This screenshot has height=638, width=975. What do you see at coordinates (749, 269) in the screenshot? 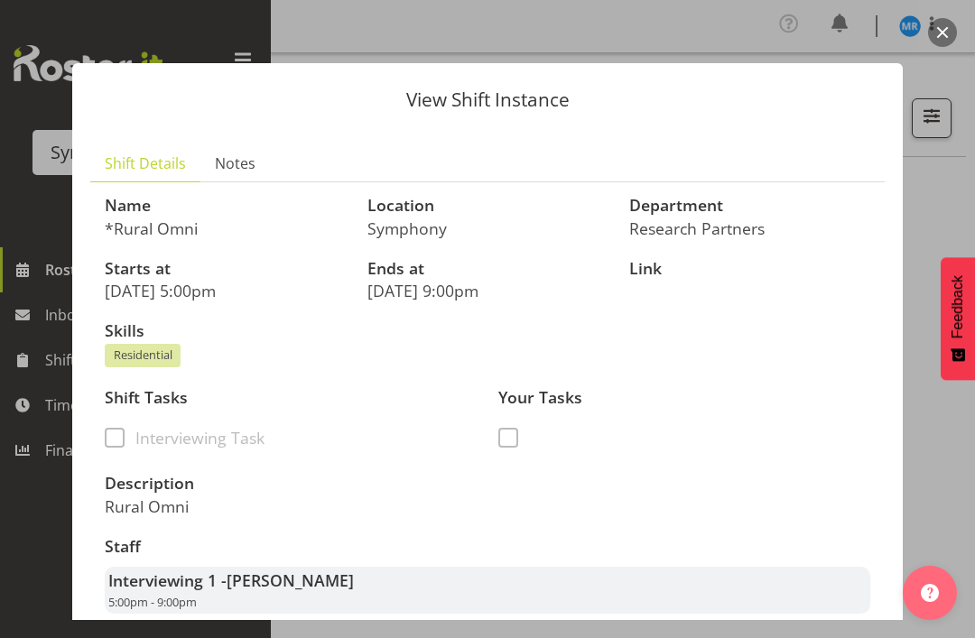
I see `h3: Link` at bounding box center [749, 269].